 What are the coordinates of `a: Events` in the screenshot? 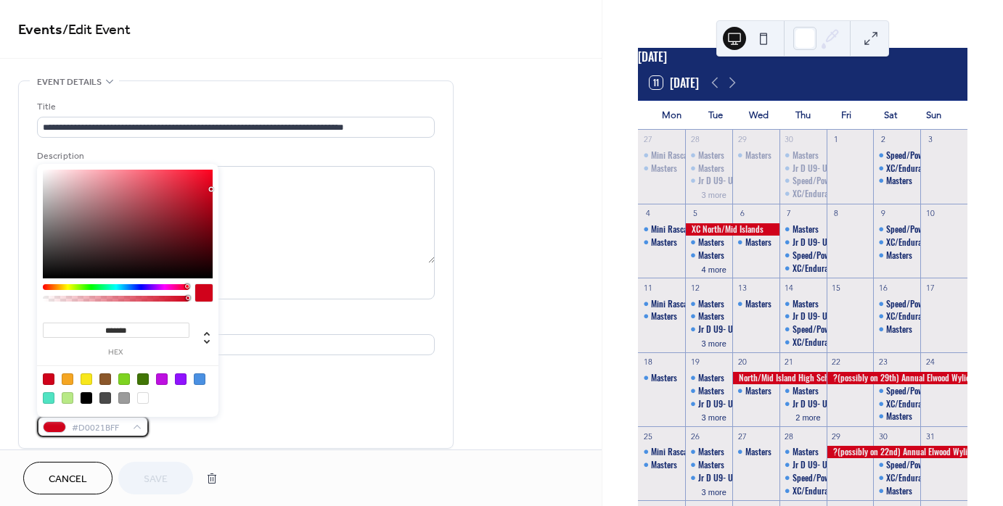 It's located at (40, 30).